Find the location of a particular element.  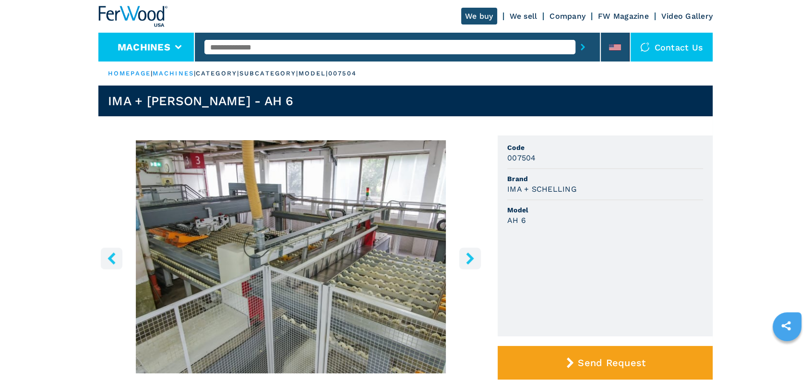

p: 007504 is located at coordinates (343, 73).